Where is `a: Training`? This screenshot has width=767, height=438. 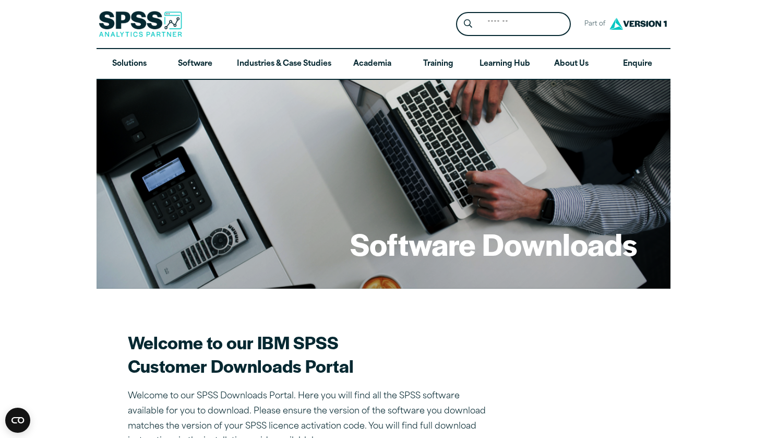
a: Training is located at coordinates (438, 64).